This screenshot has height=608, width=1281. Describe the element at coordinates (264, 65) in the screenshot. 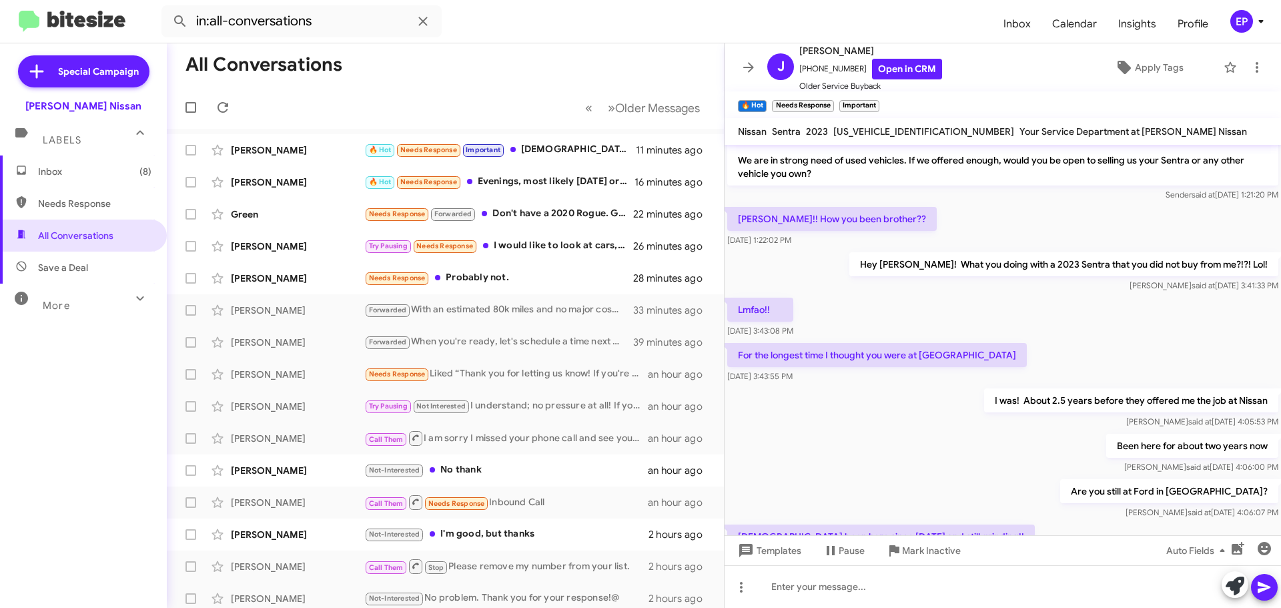

I see `h1: All Conversations` at that location.